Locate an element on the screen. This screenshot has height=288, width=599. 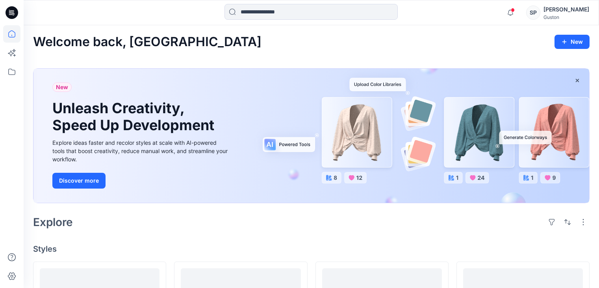
h2: Explore is located at coordinates (53, 222).